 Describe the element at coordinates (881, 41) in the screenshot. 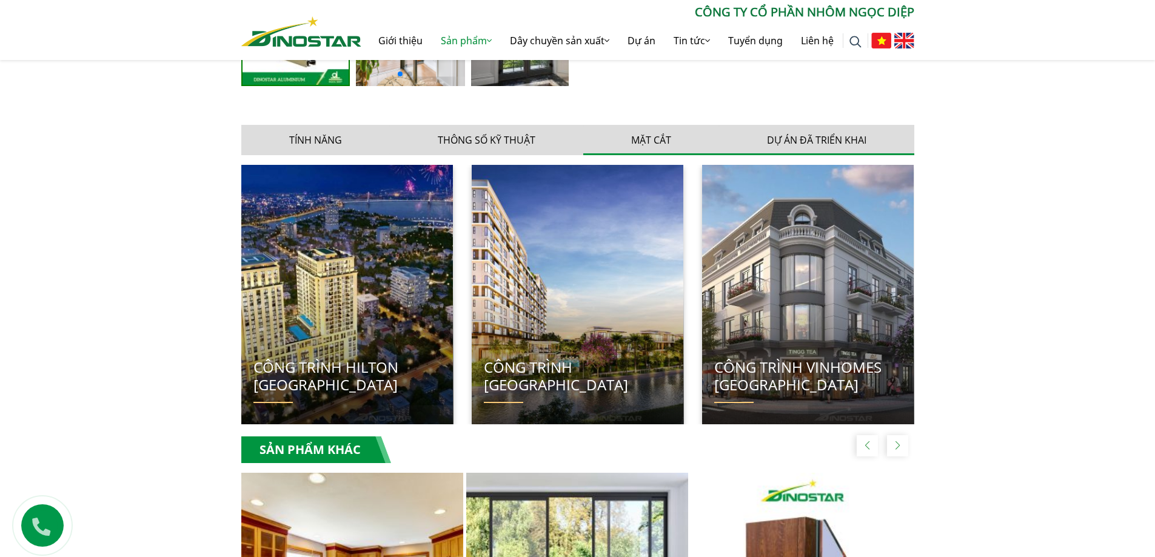

I see `img: Tiếng Việt` at that location.